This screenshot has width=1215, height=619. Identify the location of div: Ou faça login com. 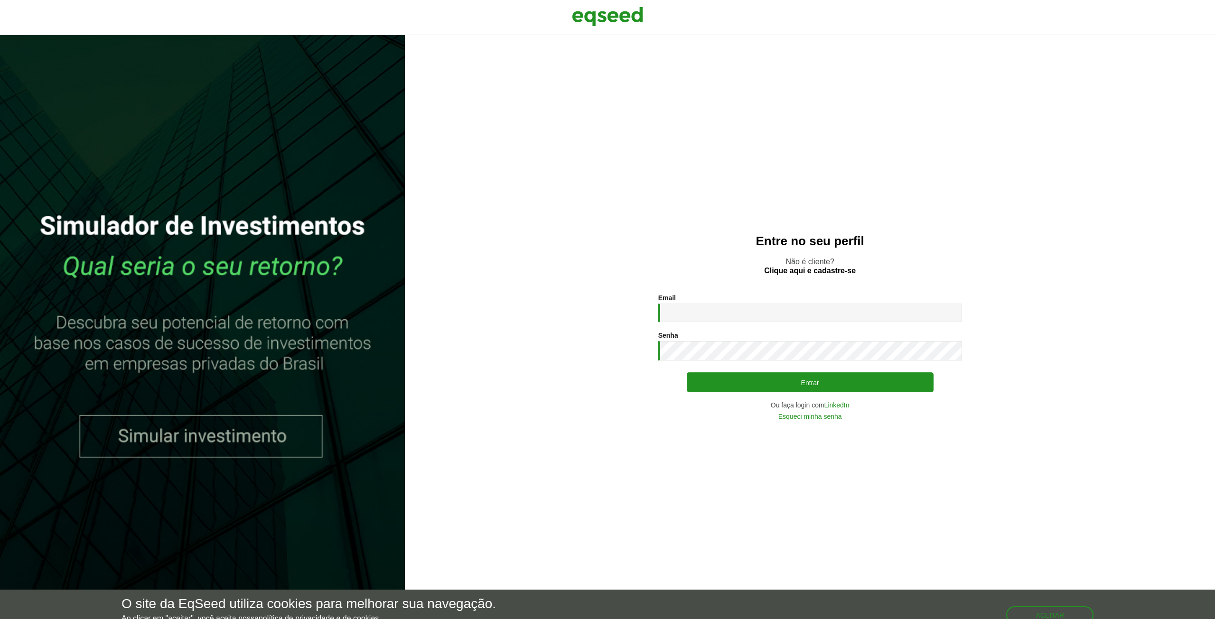
(810, 405).